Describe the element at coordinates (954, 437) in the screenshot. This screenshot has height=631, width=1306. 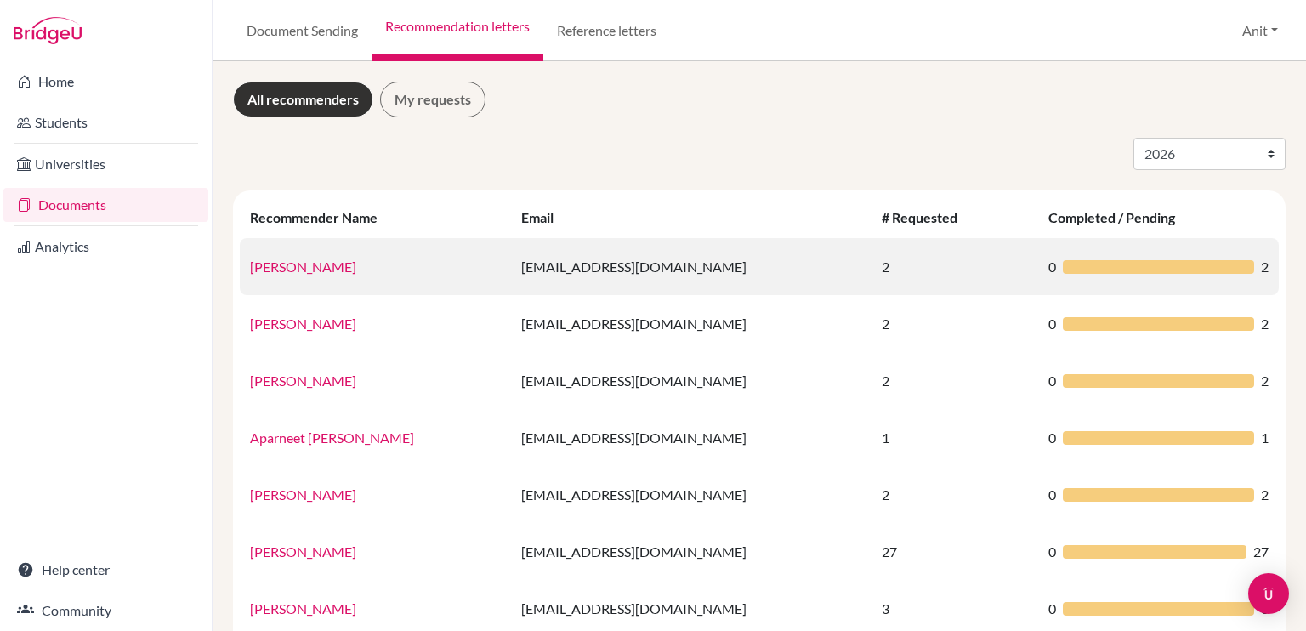
I see `td: 1` at that location.